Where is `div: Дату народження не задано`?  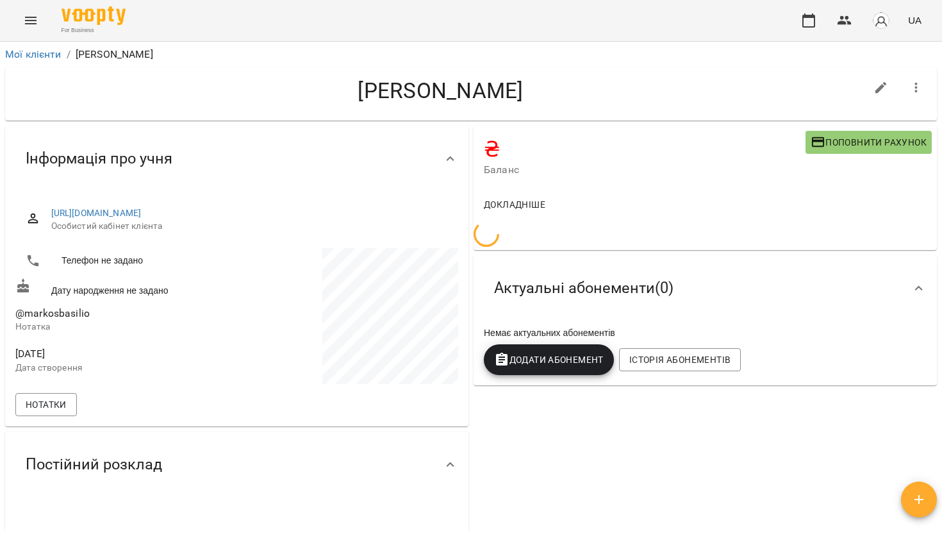
div: Дату народження не задано is located at coordinates (125, 287).